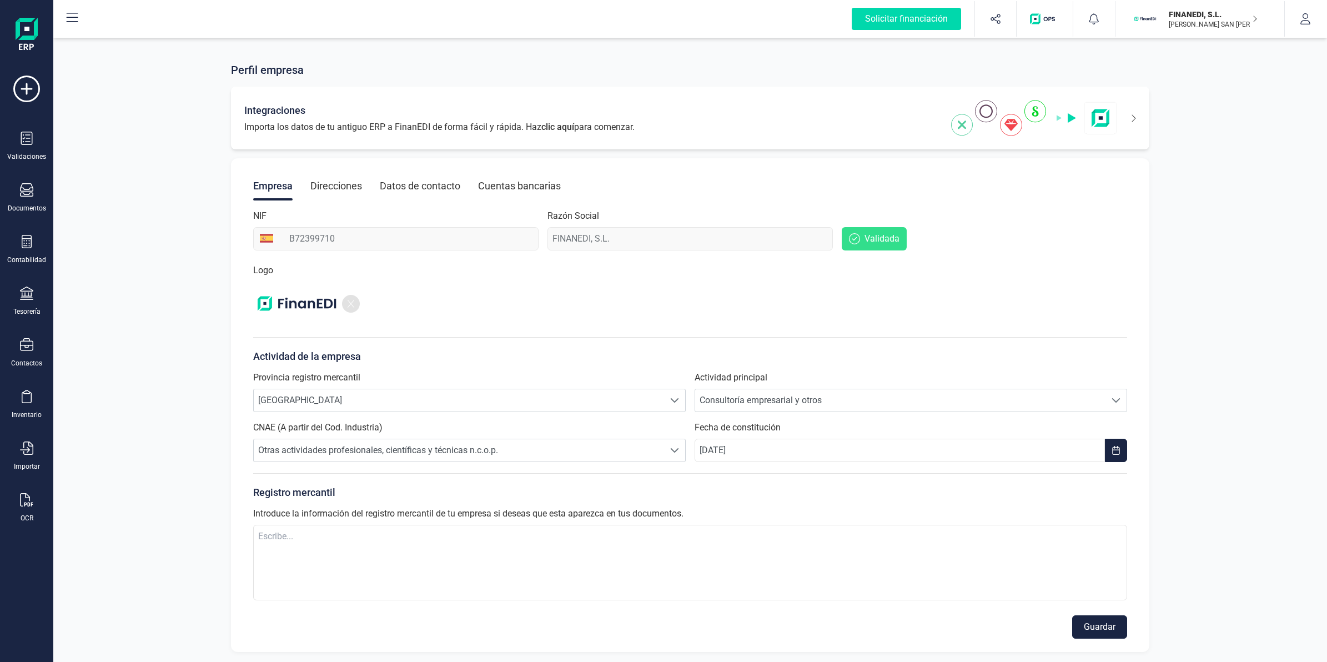 Image resolution: width=1327 pixels, height=662 pixels. What do you see at coordinates (318, 428) in the screenshot?
I see `label: CNAE (A partir del Cod. Industria)` at bounding box center [318, 428].